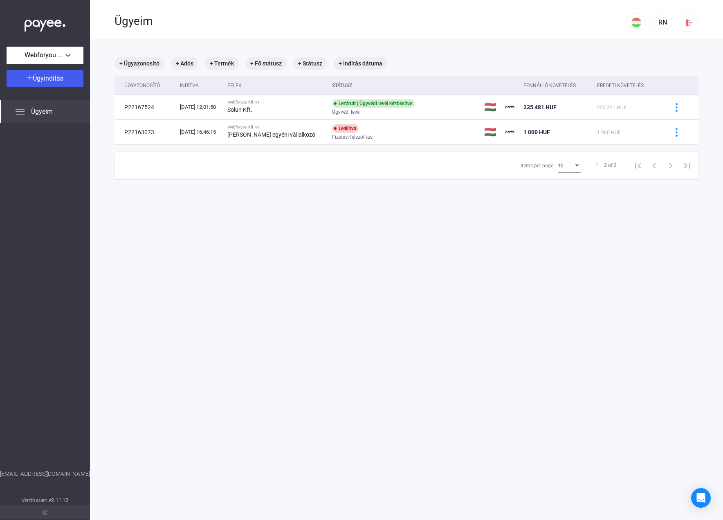  Describe the element at coordinates (689, 22) in the screenshot. I see `img: logout-red` at that location.